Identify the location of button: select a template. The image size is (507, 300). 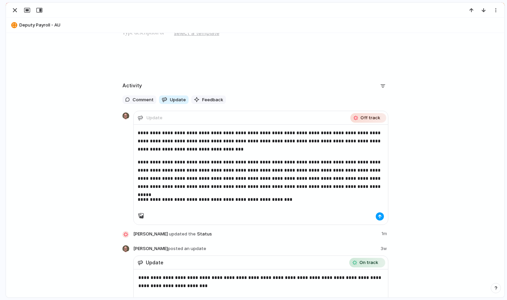
(197, 33).